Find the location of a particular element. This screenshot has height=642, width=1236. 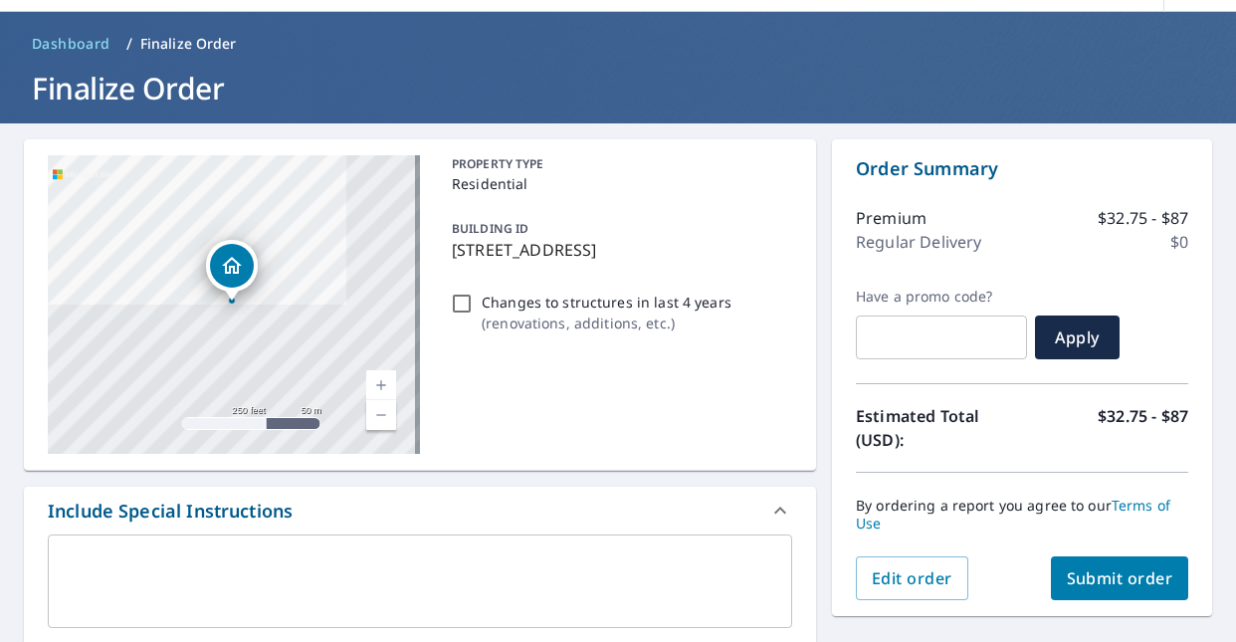

button: Apply is located at coordinates (1077, 337).